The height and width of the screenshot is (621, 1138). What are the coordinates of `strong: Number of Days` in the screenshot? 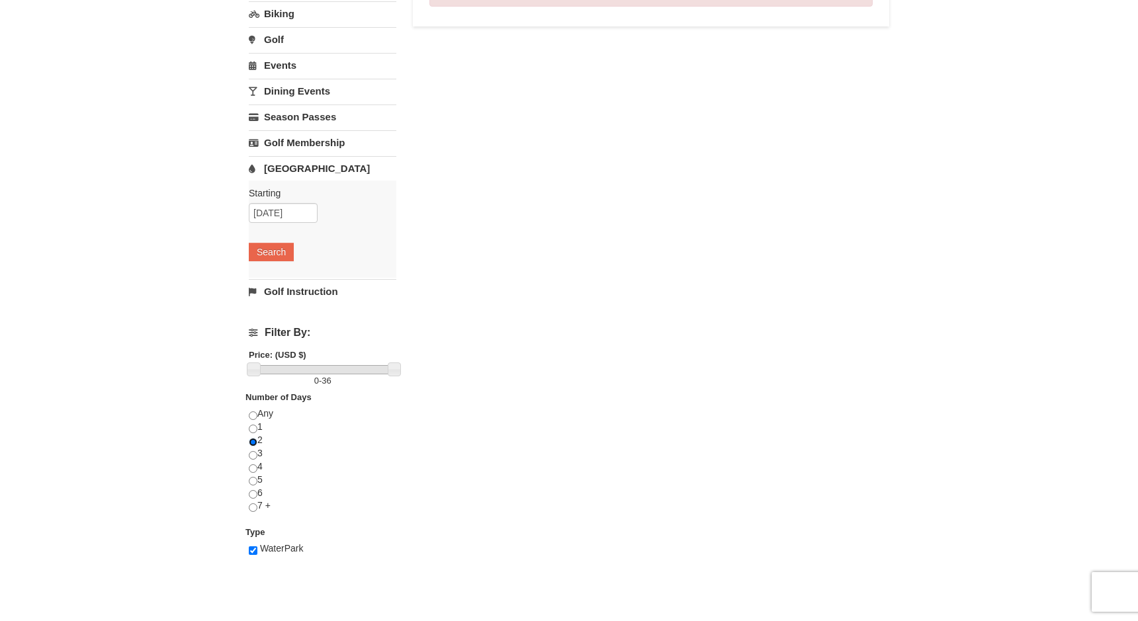 It's located at (278, 397).